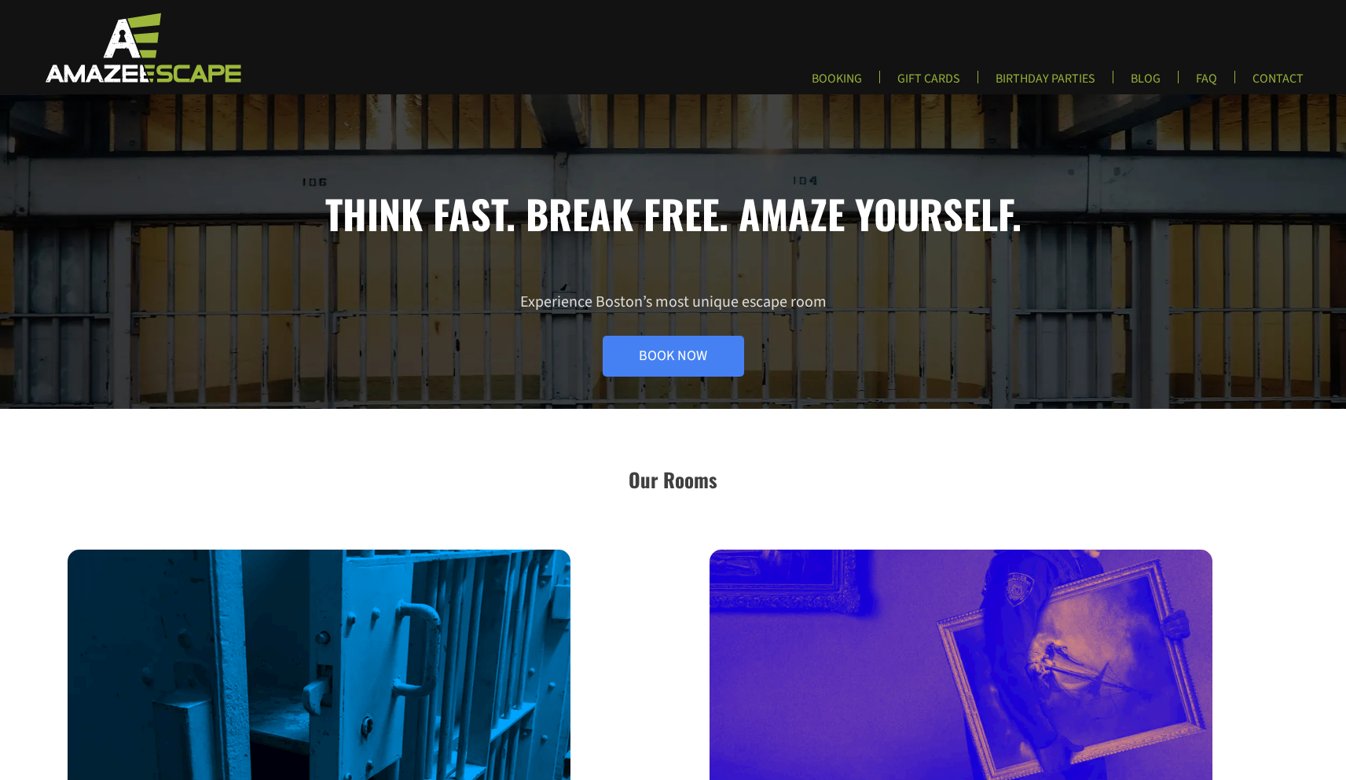 Image resolution: width=1346 pixels, height=780 pixels. I want to click on a: BOOKING, so click(837, 83).